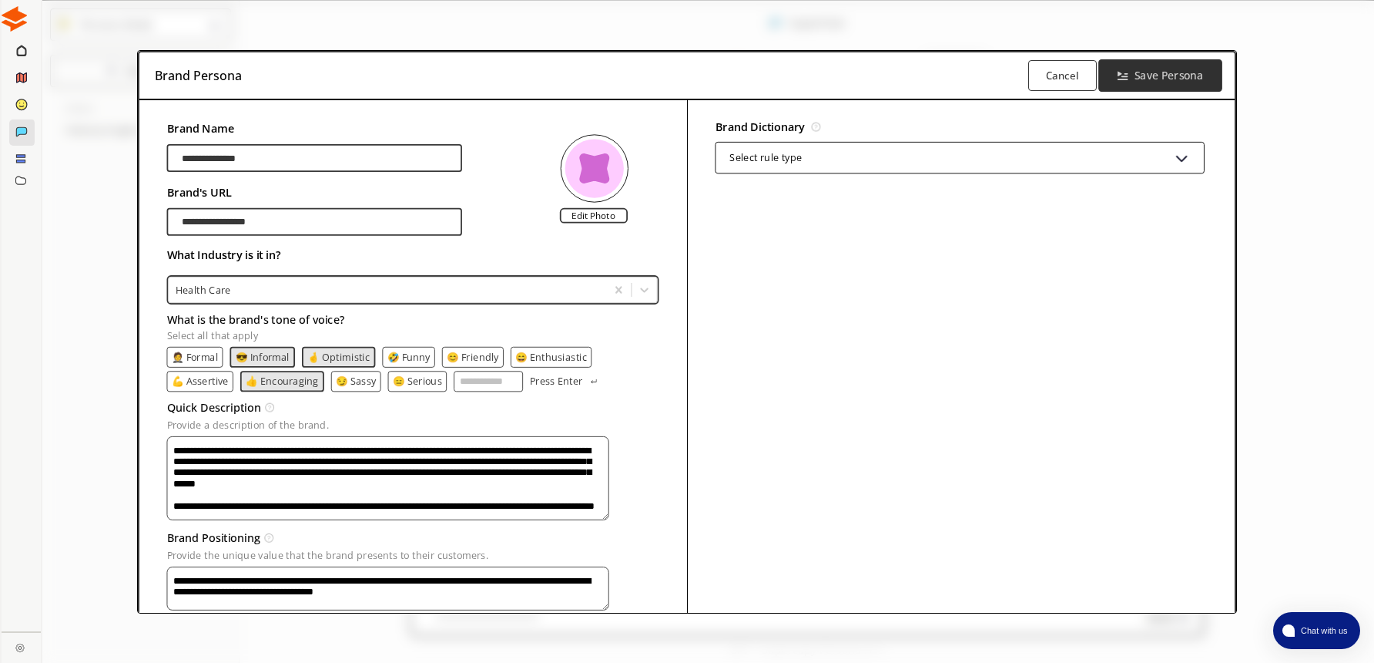 This screenshot has height=663, width=1374. I want to click on button: 😊 Friendly, so click(474, 356).